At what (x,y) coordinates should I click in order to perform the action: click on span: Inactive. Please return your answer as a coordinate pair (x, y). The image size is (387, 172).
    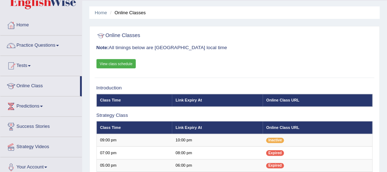
    Looking at the image, I should click on (275, 141).